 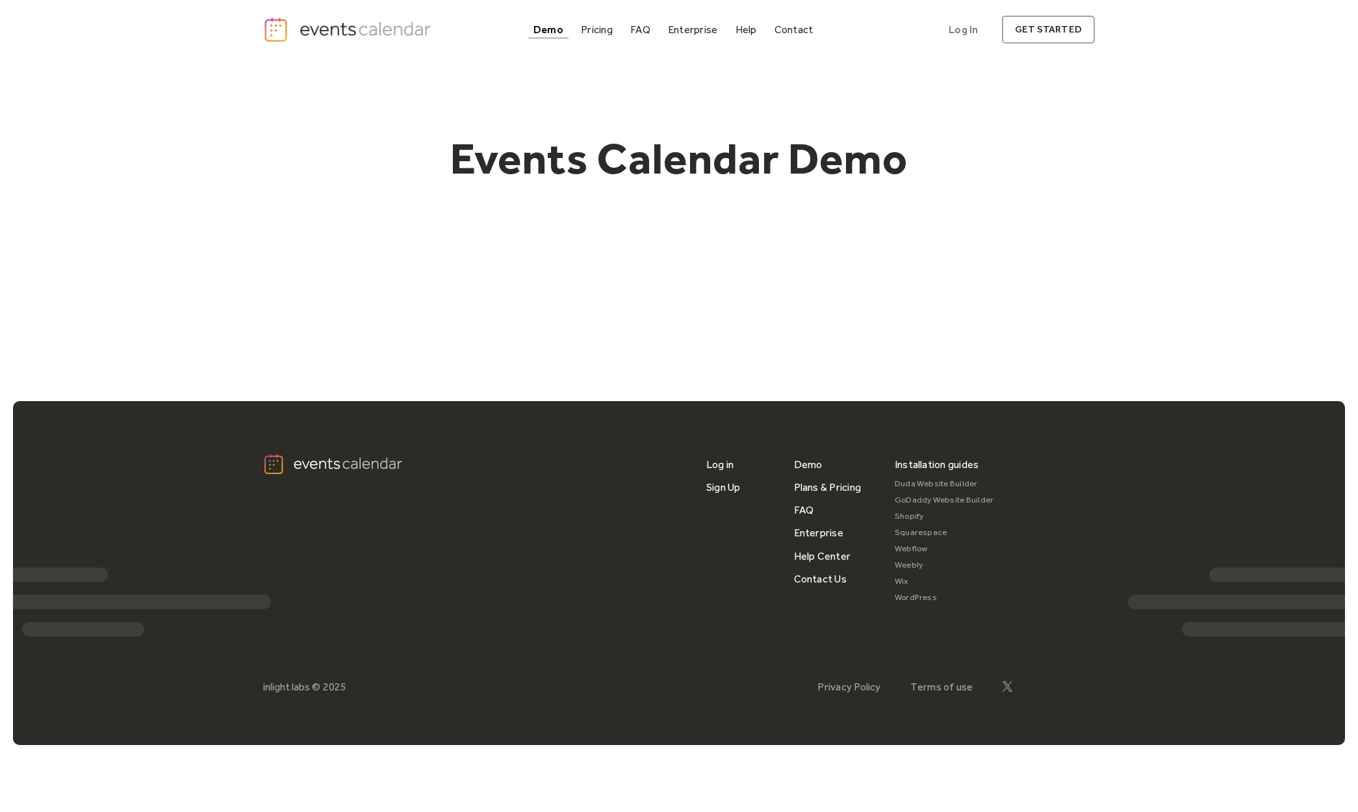 I want to click on a: get started, so click(x=1048, y=29).